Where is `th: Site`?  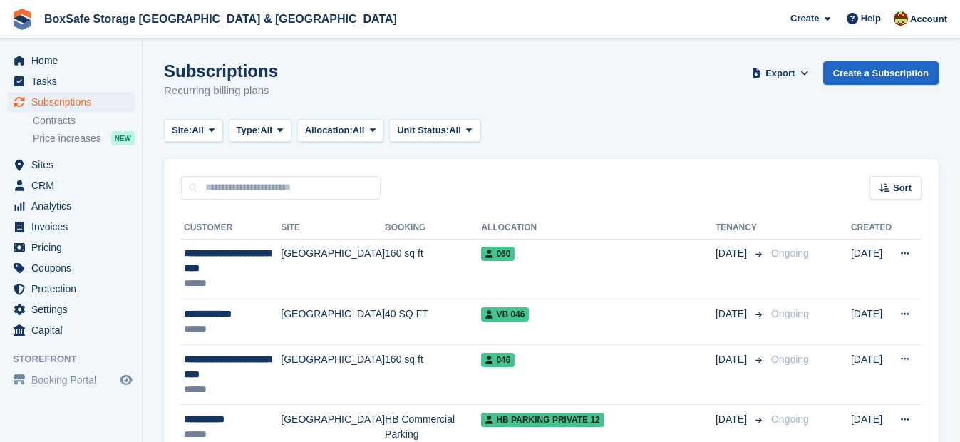
th: Site is located at coordinates (333, 228).